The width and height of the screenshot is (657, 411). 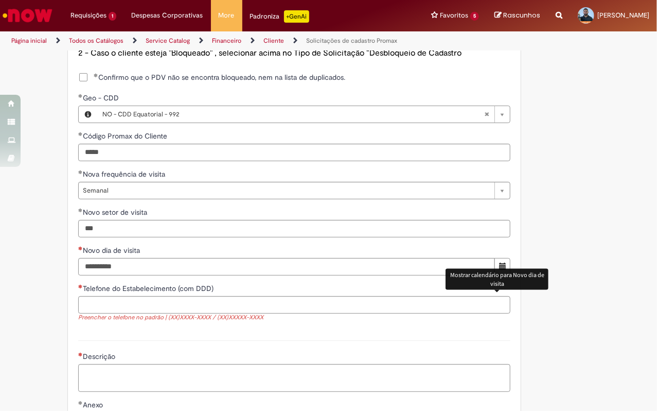 I want to click on abbr: Limpar campo Geo - CDD, so click(x=487, y=114).